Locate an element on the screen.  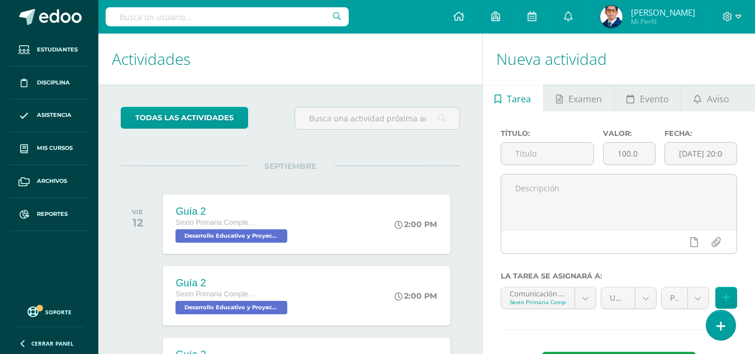
h1: Nueva actividad is located at coordinates (619, 59).